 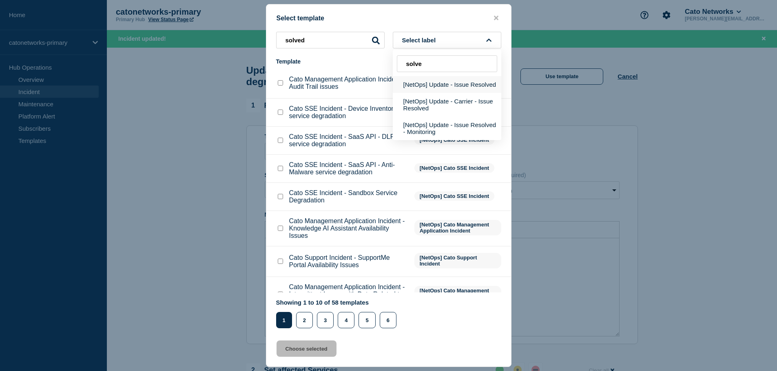 What do you see at coordinates (367, 320) in the screenshot?
I see `button: 5` at bounding box center [367, 320].